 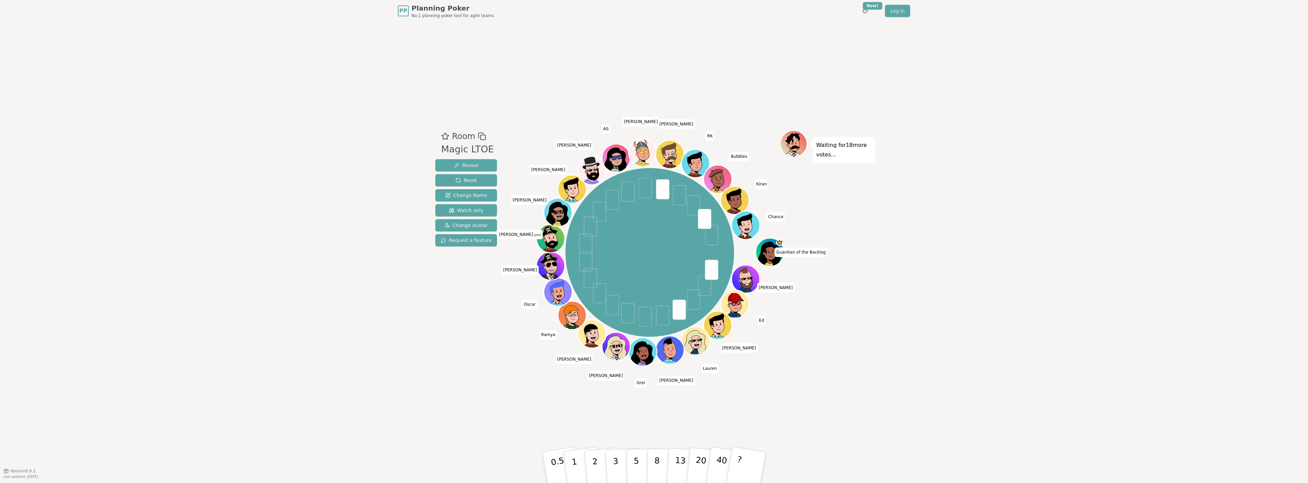 I want to click on span: Request a feature, so click(x=466, y=240).